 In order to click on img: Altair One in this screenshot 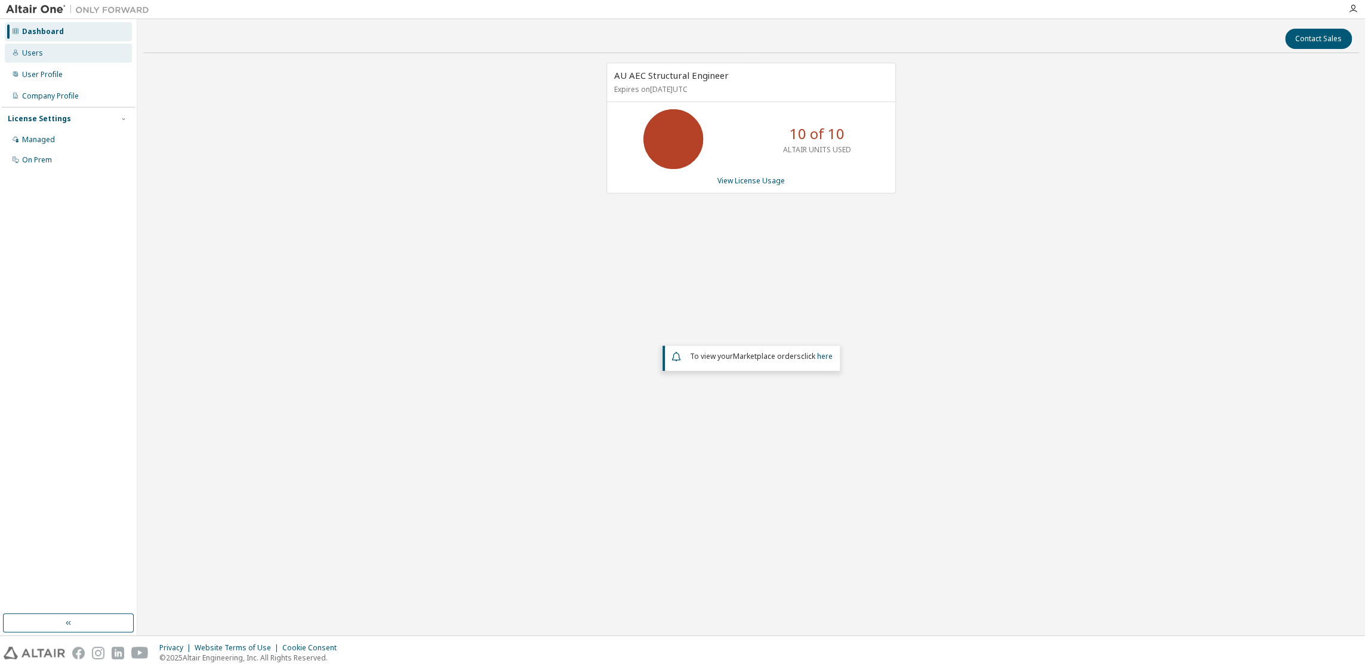, I will do `click(81, 10)`.